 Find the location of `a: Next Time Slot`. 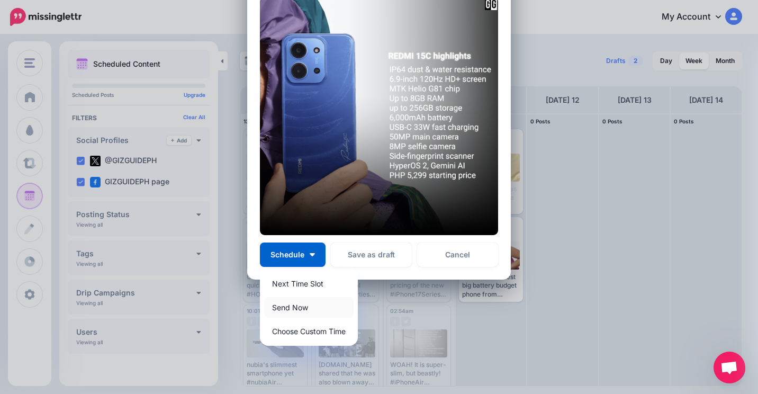

a: Next Time Slot is located at coordinates (309, 283).